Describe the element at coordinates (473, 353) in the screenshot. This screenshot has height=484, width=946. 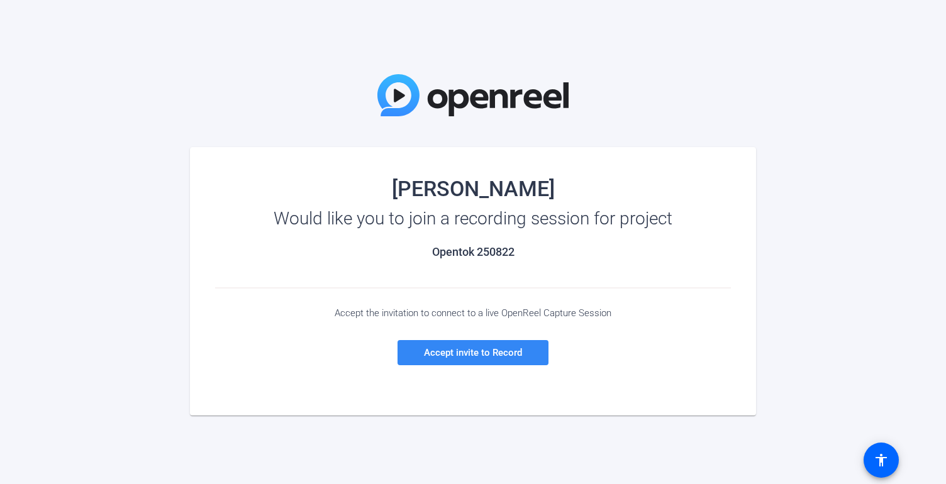
I see `span: Accept invite to Record` at that location.